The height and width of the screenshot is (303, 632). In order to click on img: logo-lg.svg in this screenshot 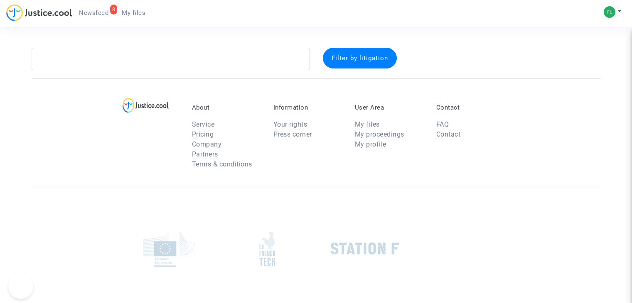, I will do `click(145, 106)`.